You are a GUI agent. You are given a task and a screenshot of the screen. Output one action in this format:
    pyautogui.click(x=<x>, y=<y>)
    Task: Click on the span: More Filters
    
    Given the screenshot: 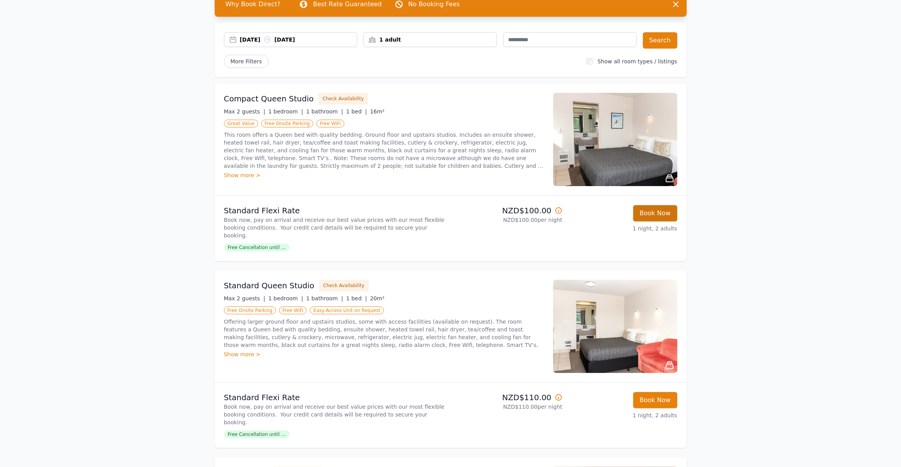 What is the action you would take?
    pyautogui.click(x=246, y=61)
    